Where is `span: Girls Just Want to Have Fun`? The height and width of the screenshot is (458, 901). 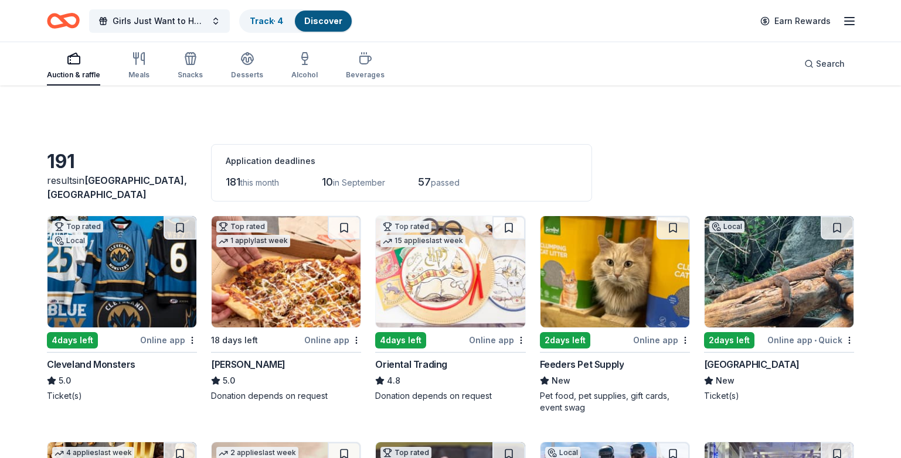
span: Girls Just Want to Have Fun is located at coordinates (159, 21).